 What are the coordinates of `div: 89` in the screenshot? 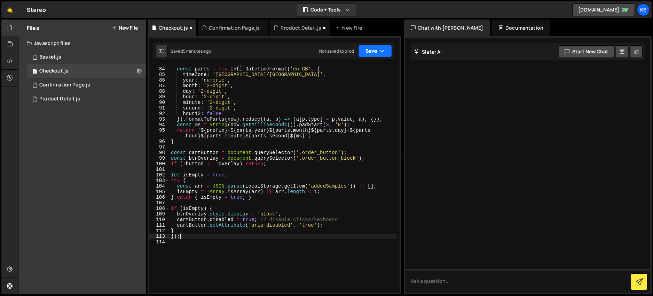 It's located at (159, 97).